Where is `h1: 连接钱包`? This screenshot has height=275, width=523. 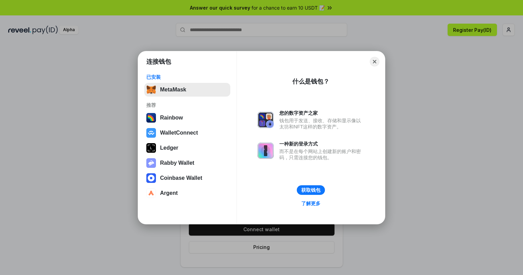 h1: 连接钱包 is located at coordinates (159, 62).